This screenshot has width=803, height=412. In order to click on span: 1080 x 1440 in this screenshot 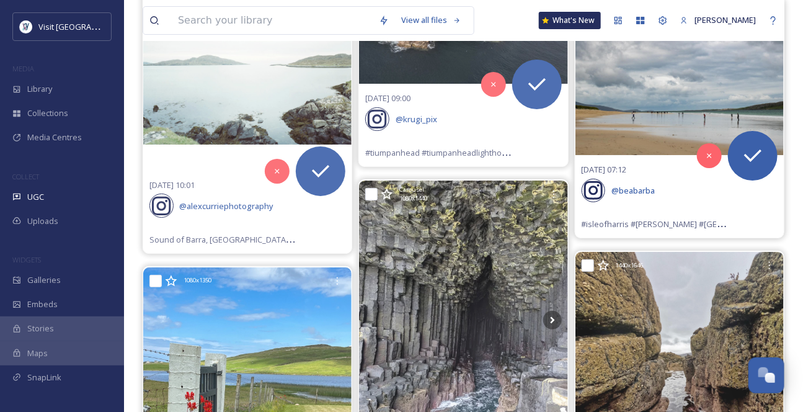, I will do `click(413, 198)`.